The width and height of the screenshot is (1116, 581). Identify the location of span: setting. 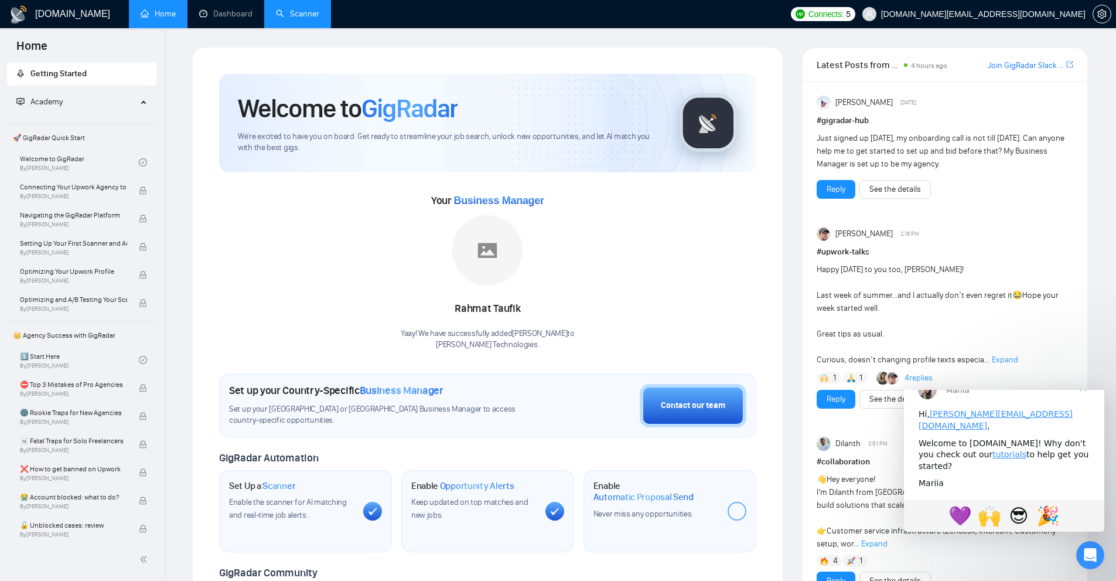
(1102, 14).